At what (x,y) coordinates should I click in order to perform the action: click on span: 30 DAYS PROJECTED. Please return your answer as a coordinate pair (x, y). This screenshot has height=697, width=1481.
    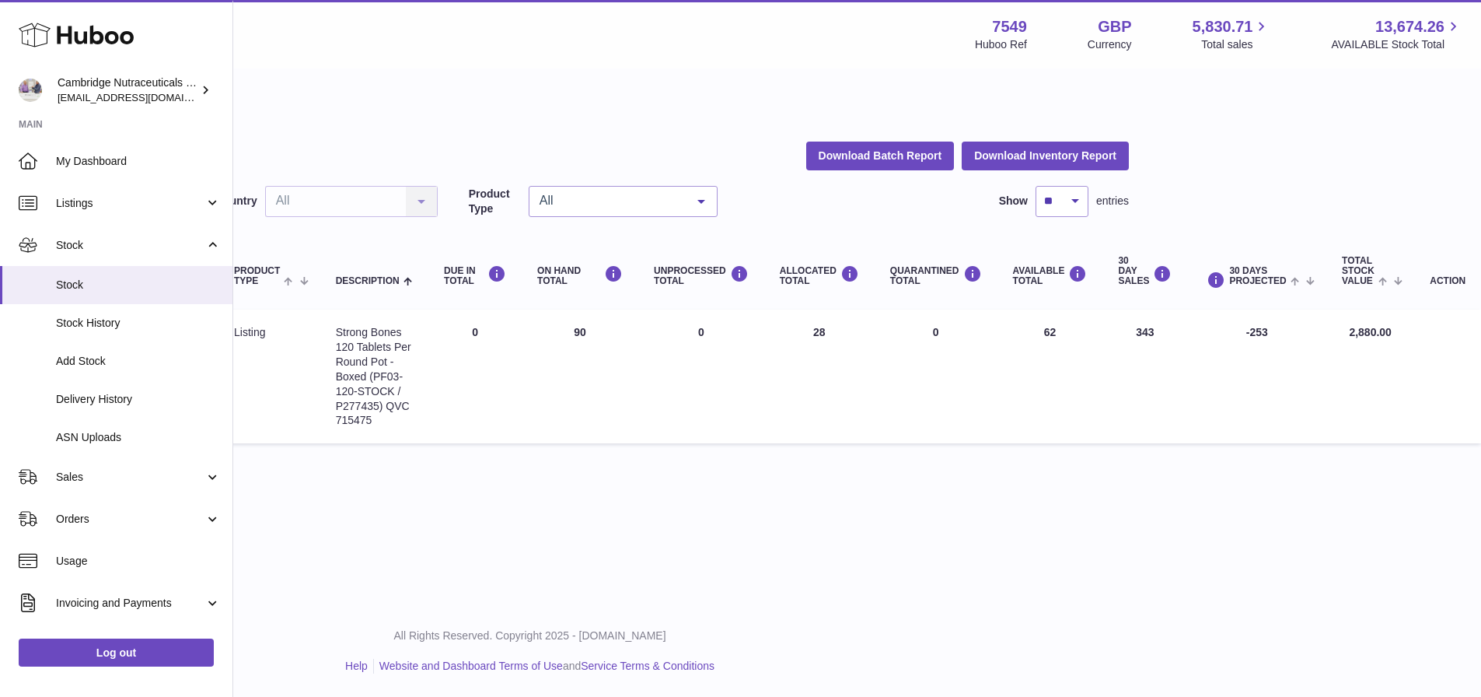
    Looking at the image, I should click on (1257, 276).